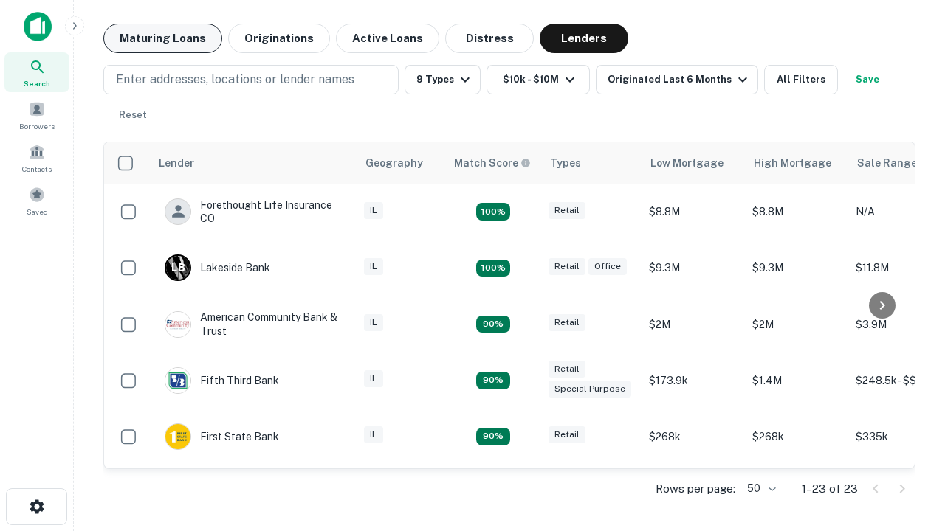 This screenshot has width=945, height=531. I want to click on td: $173.9k, so click(693, 381).